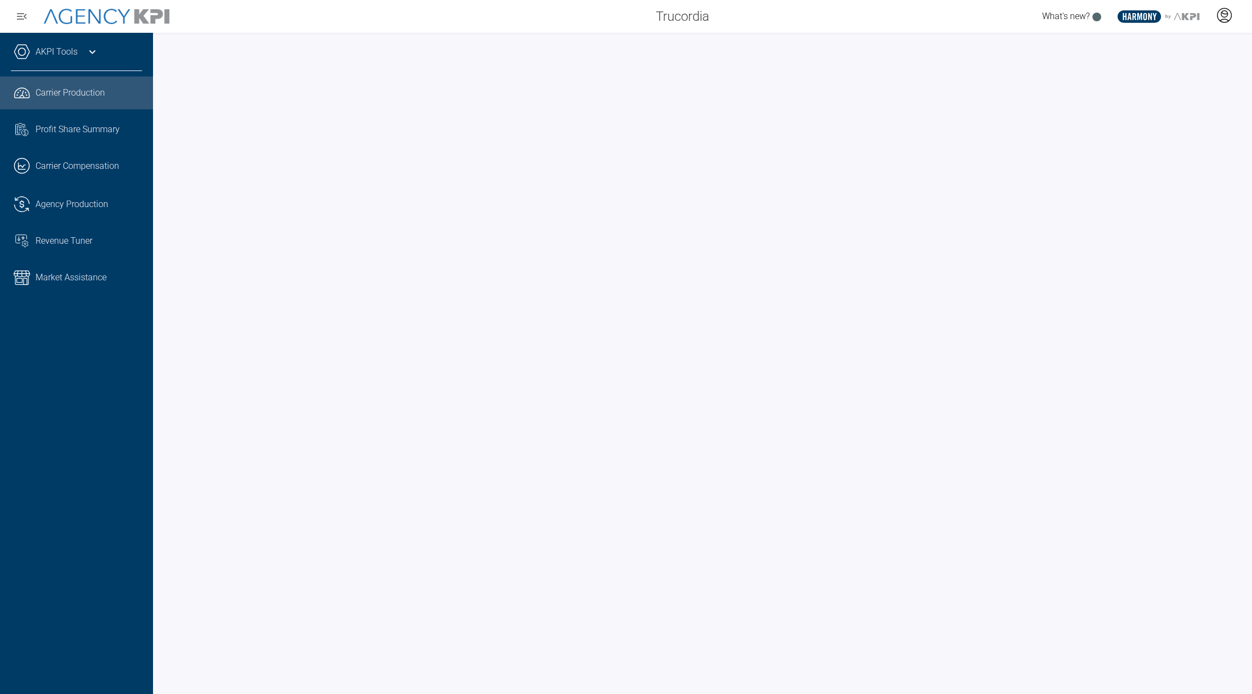  What do you see at coordinates (77, 166) in the screenshot?
I see `span: Carrier Compensation` at bounding box center [77, 166].